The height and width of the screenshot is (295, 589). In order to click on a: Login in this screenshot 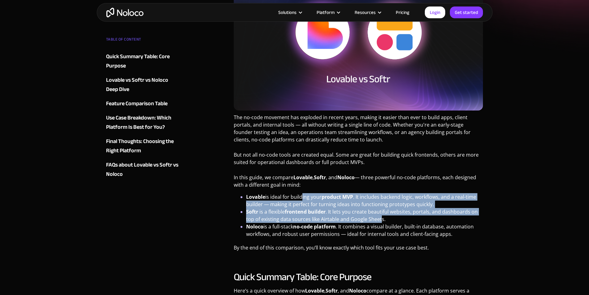, I will do `click(435, 12)`.